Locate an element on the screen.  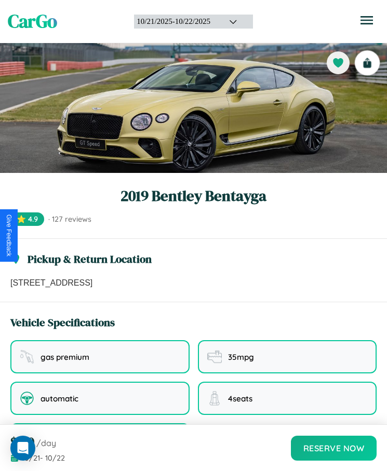
span: gas premium is located at coordinates (65, 357).